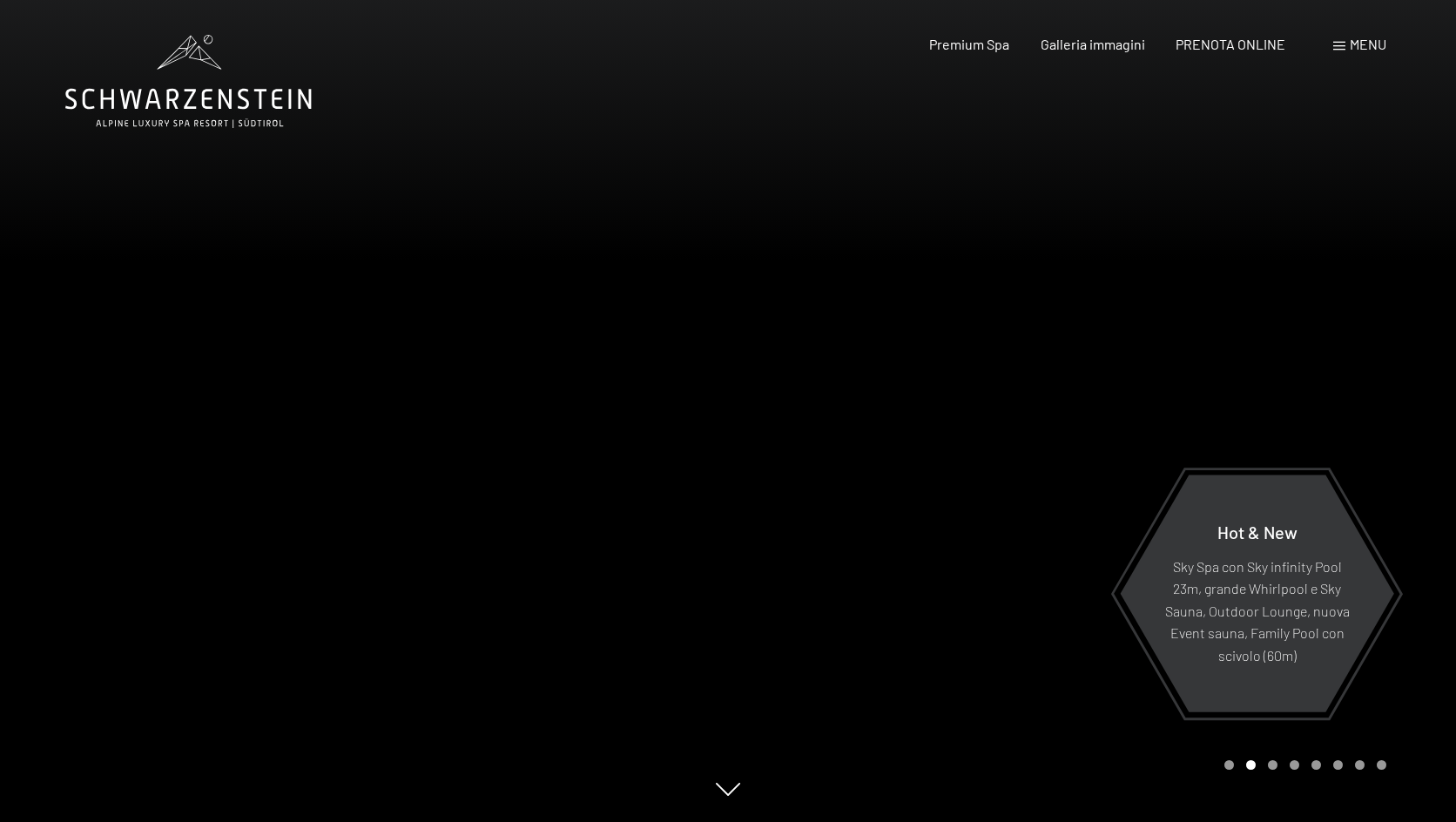 This screenshot has width=1456, height=822. What do you see at coordinates (1294, 765) in the screenshot?
I see `div: Carousel Page 4` at bounding box center [1294, 765].